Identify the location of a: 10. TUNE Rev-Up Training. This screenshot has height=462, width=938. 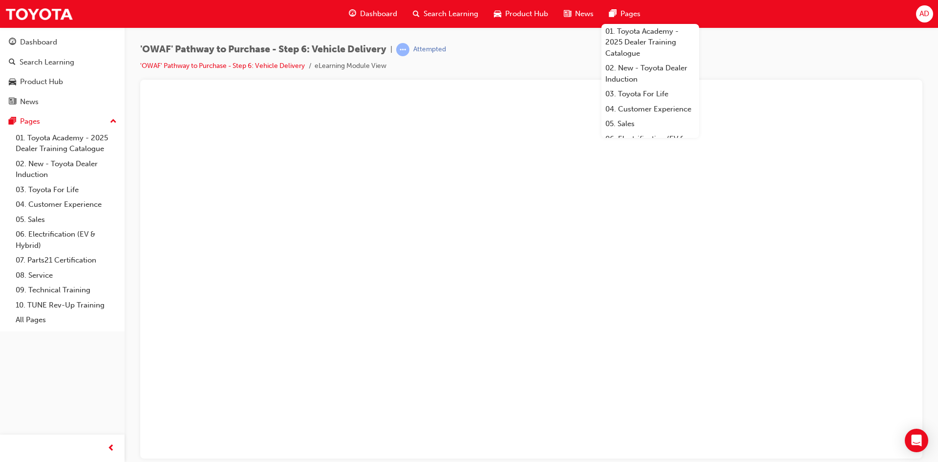
(66, 305).